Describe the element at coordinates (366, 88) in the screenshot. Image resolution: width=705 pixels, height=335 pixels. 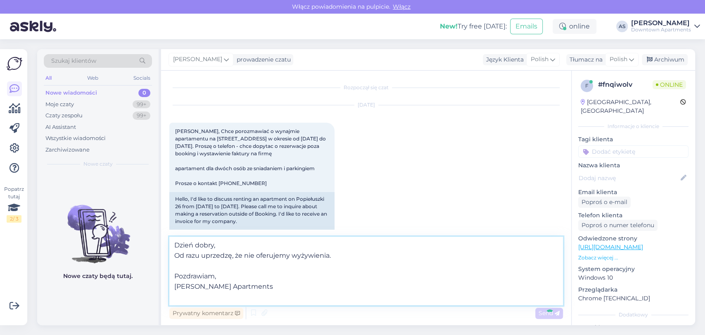
I see `div: Rozpoczął się czat` at that location.